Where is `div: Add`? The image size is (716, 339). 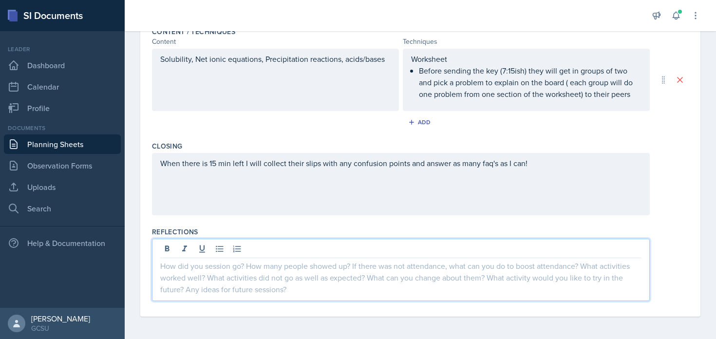
div: Add is located at coordinates (420, 122).